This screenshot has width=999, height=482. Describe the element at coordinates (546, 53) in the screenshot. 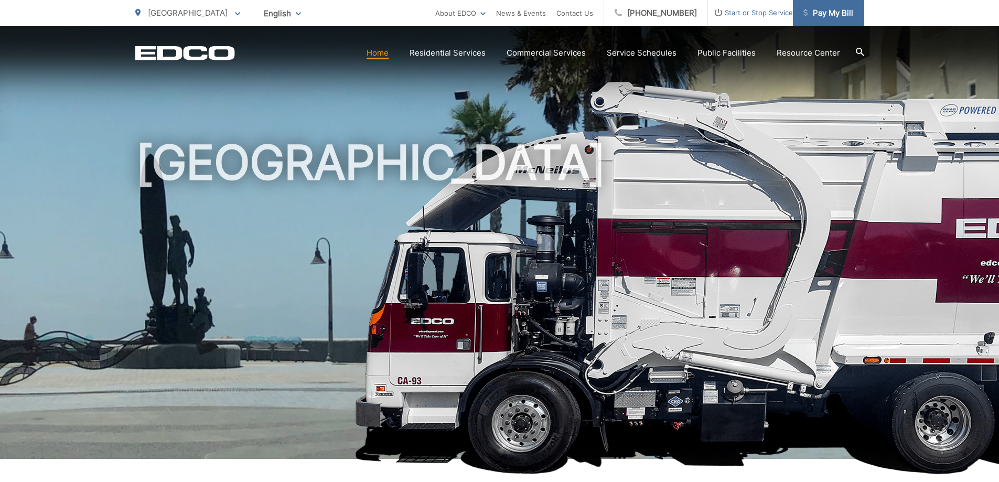

I see `a: Commercial Services` at that location.